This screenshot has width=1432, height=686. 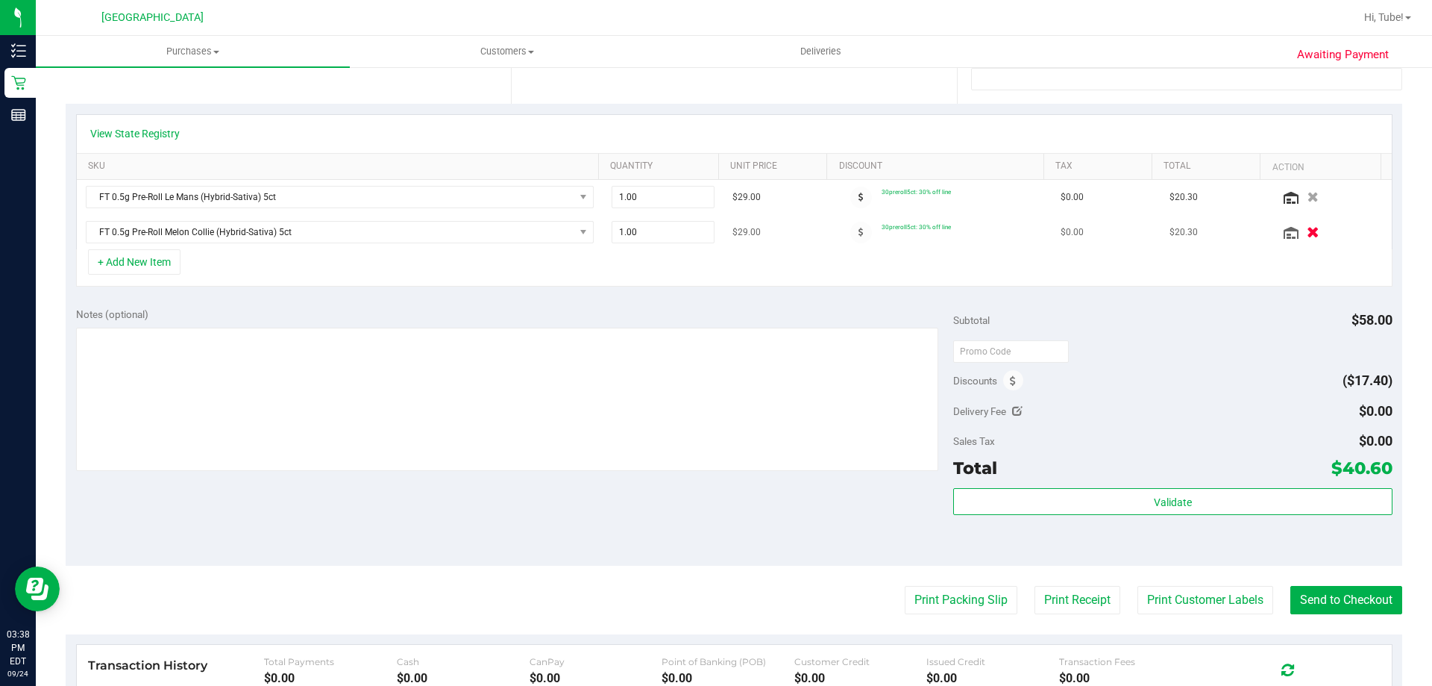 What do you see at coordinates (1126, 661) in the screenshot?
I see `div: Transaction Fees` at bounding box center [1126, 661].